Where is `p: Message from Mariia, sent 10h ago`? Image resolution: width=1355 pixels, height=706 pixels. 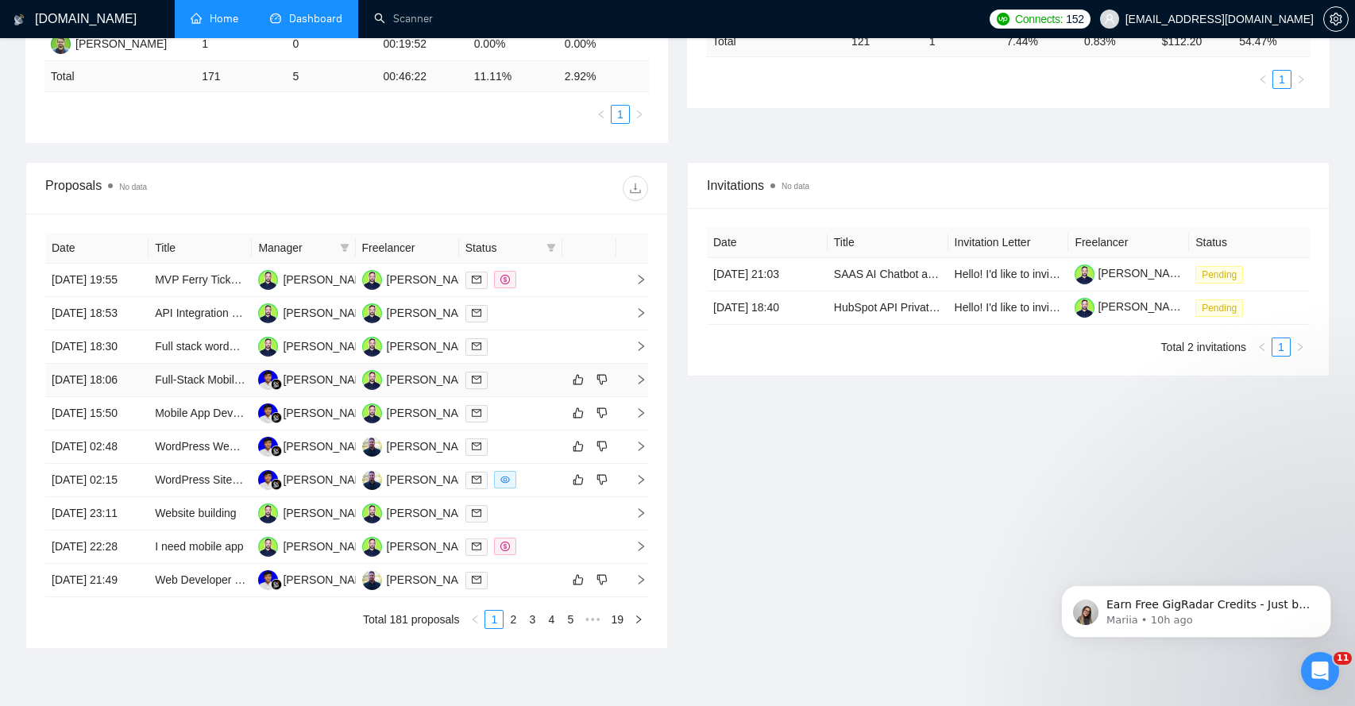 p: Message from Mariia, sent 10h ago is located at coordinates (172, 68).